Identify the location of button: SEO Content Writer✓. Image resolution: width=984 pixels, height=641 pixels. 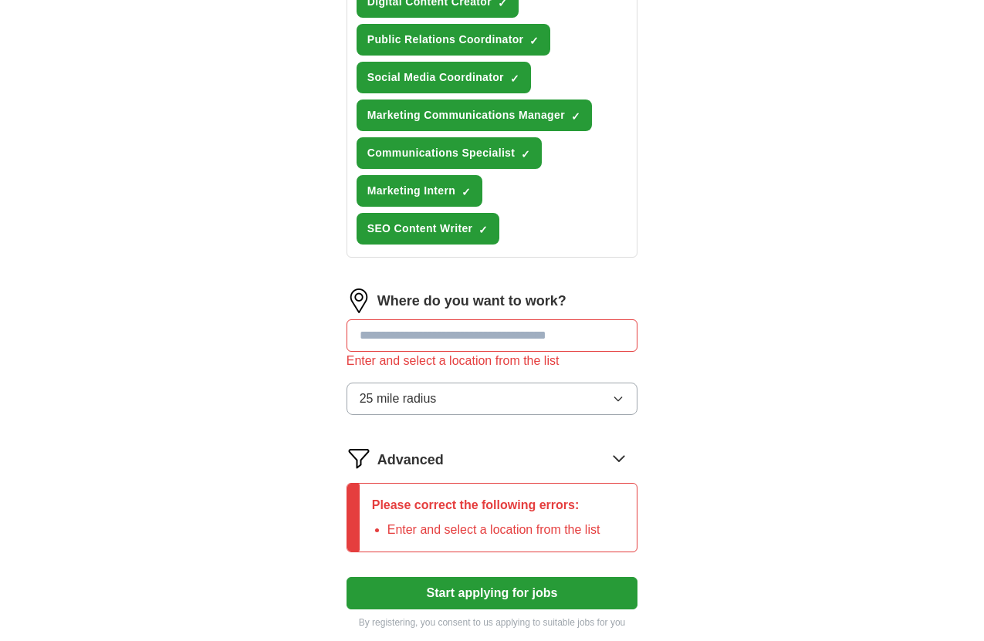
(428, 228).